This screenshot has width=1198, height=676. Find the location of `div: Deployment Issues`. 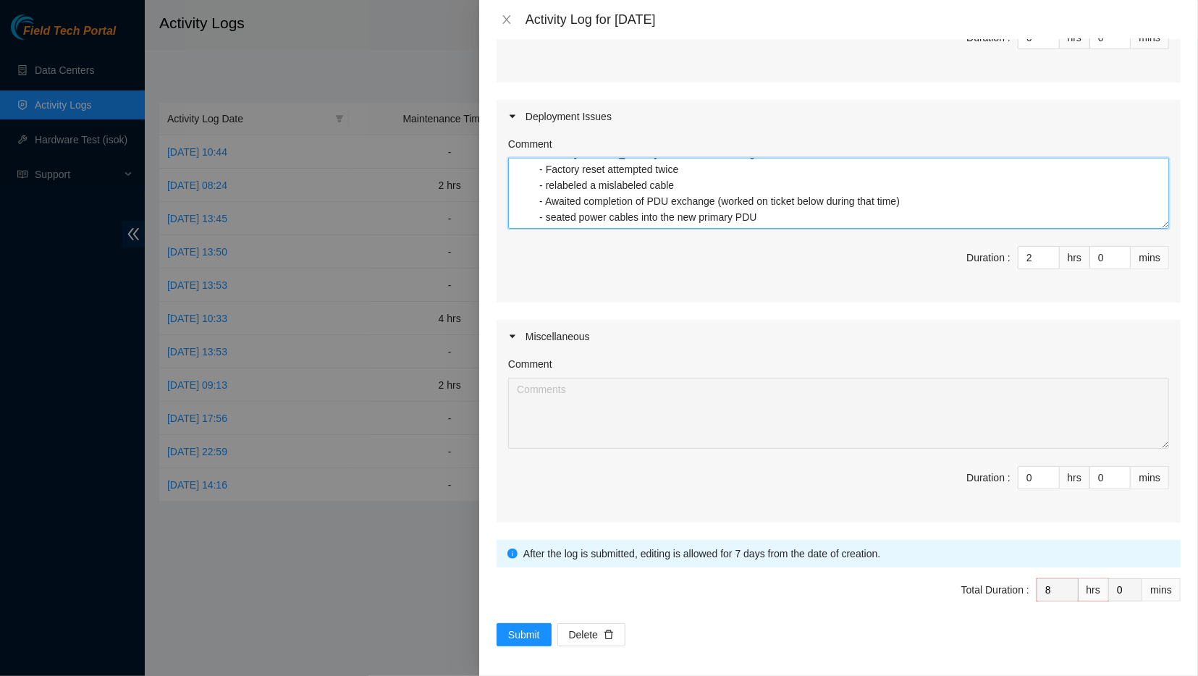

div: Deployment Issues is located at coordinates (838, 117).